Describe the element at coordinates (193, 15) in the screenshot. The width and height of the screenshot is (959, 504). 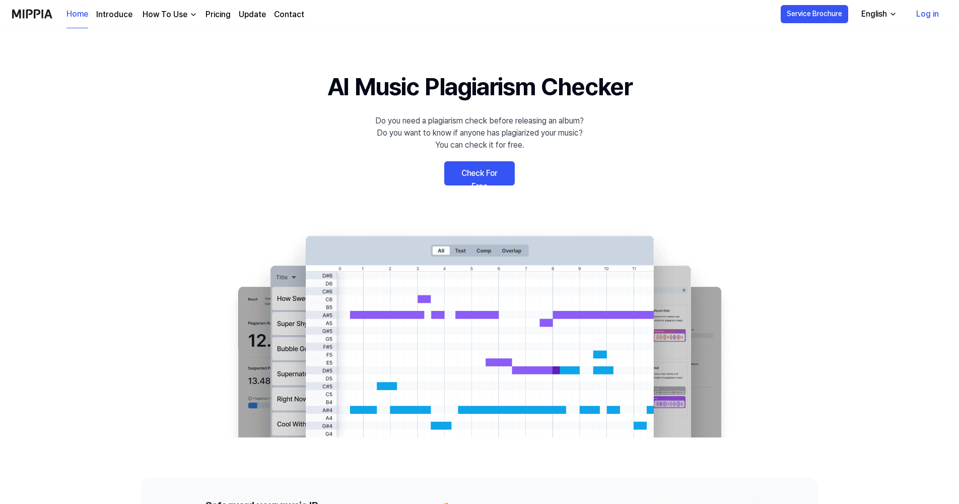
I see `img: down` at that location.